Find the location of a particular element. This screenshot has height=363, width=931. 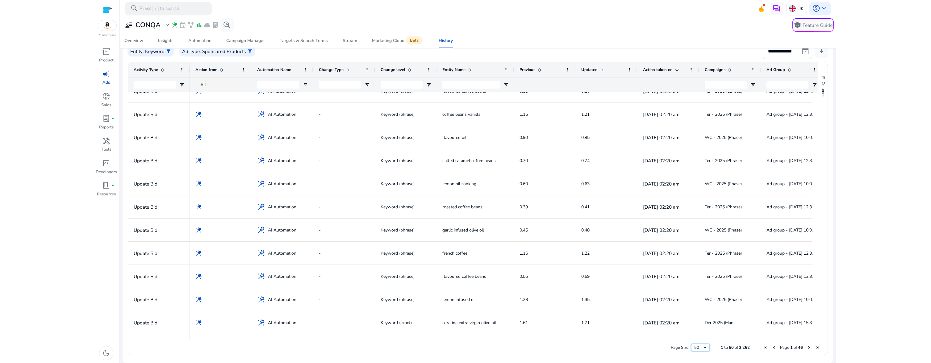

div: Previous Page is located at coordinates (774, 348).